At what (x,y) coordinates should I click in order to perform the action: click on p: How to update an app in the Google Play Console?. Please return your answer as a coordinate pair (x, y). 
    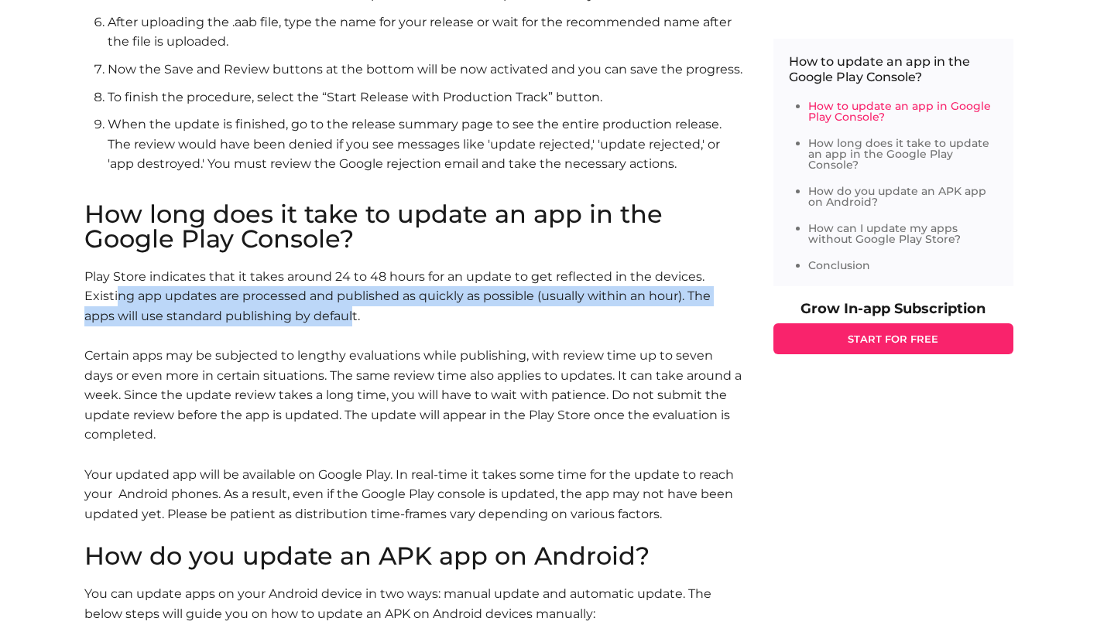
    Looking at the image, I should click on (893, 70).